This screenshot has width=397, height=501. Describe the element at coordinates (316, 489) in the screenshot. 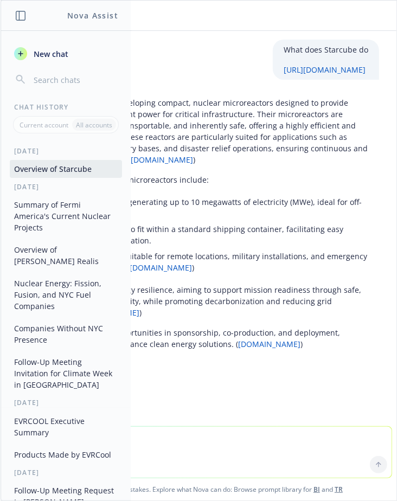

I see `a: BI` at that location.